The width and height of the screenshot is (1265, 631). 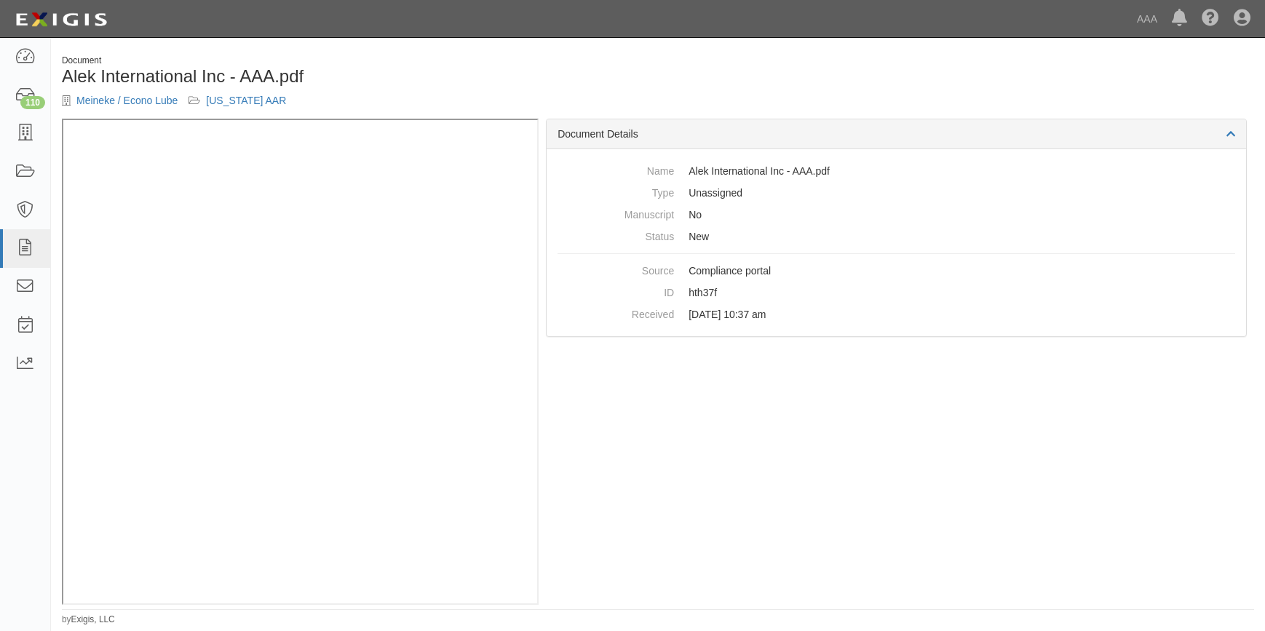 I want to click on dd: Unassigned, so click(x=896, y=193).